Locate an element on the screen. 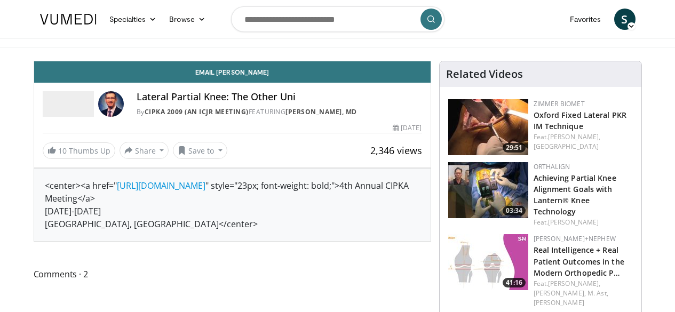 The height and width of the screenshot is (312, 675). a: OrthAlign is located at coordinates (551, 166).